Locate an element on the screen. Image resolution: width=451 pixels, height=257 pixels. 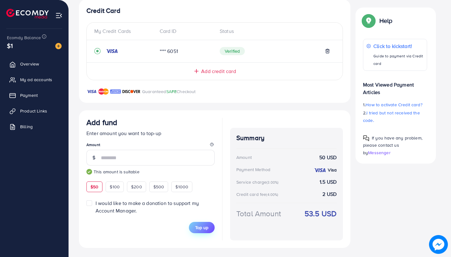
strong: 1.5 USD is located at coordinates (328, 182).